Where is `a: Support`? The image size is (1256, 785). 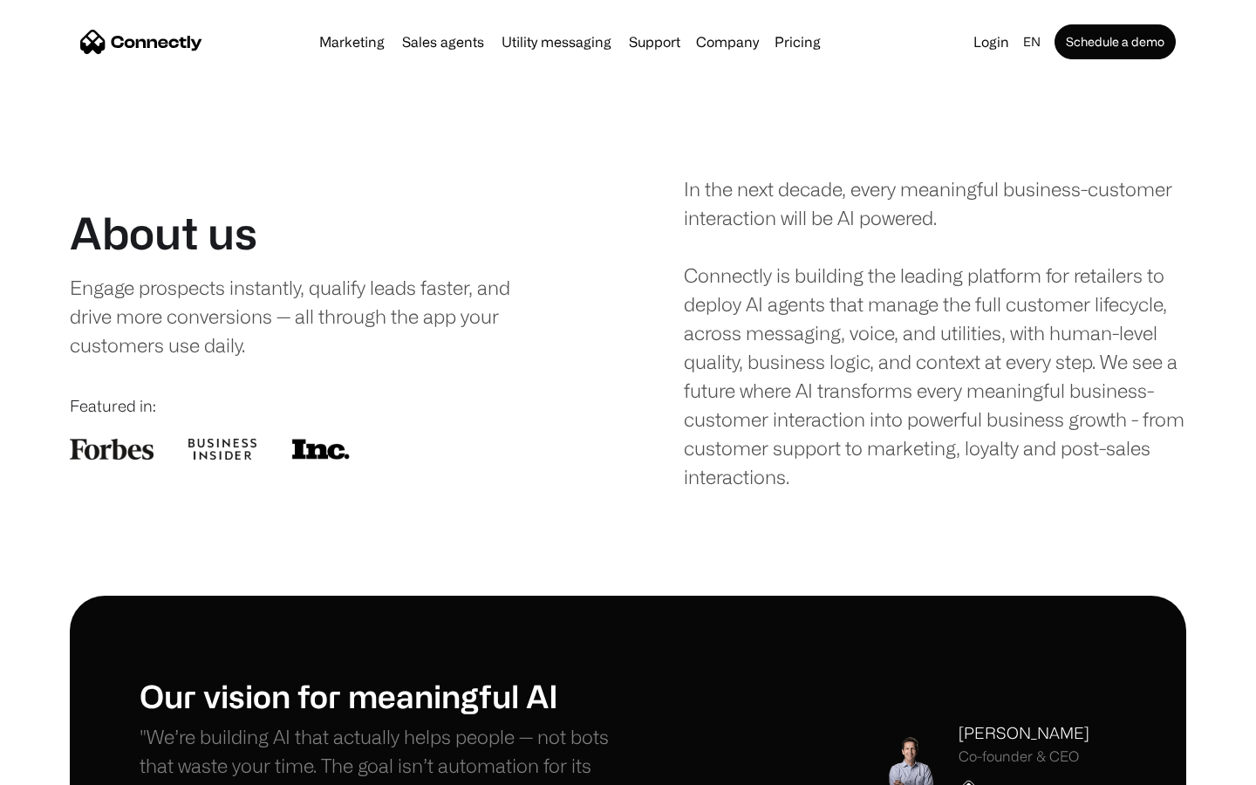
a: Support is located at coordinates (654, 42).